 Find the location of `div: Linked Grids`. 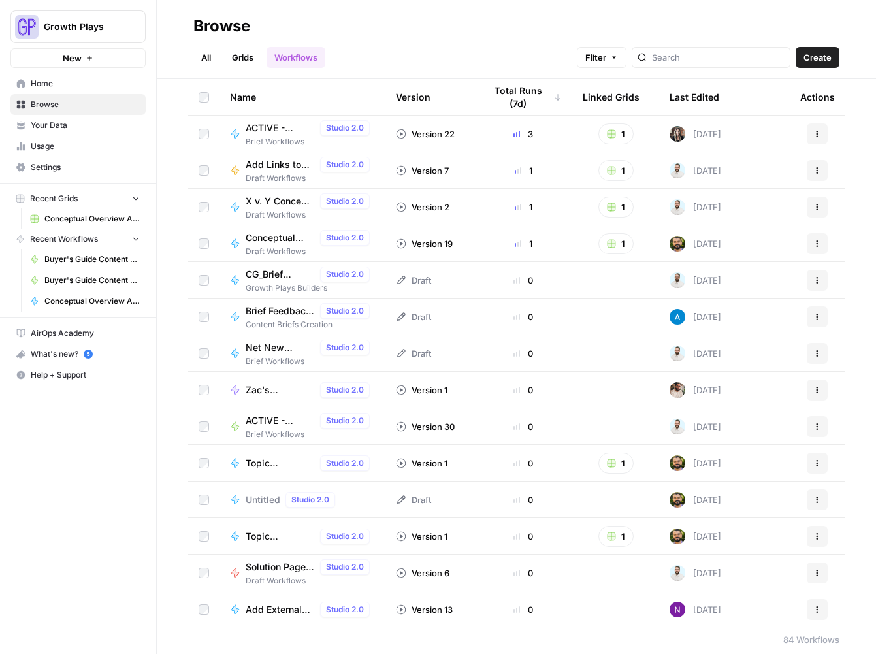

div: Linked Grids is located at coordinates (611, 97).